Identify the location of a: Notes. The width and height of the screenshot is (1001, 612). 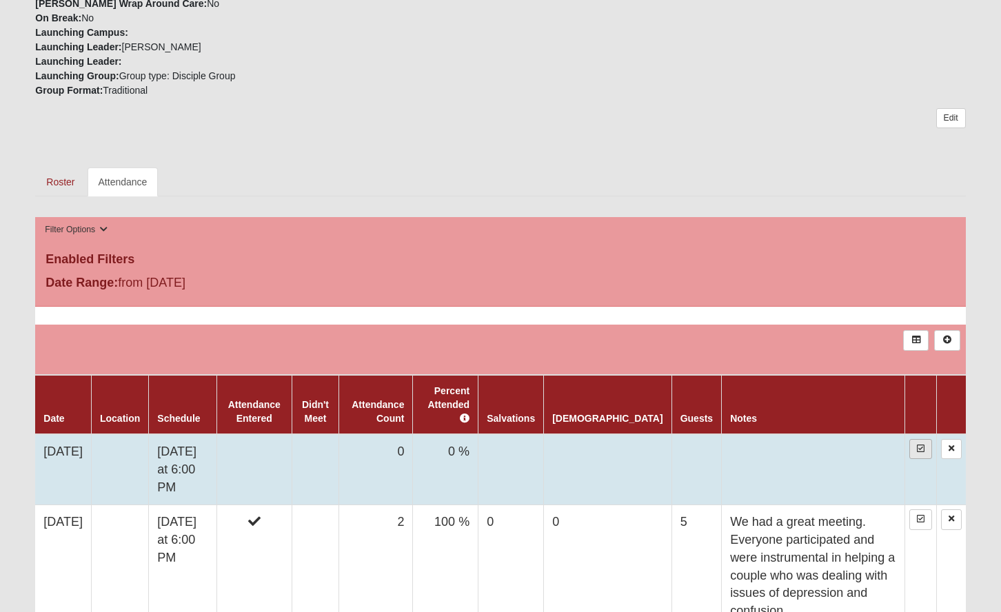
(743, 418).